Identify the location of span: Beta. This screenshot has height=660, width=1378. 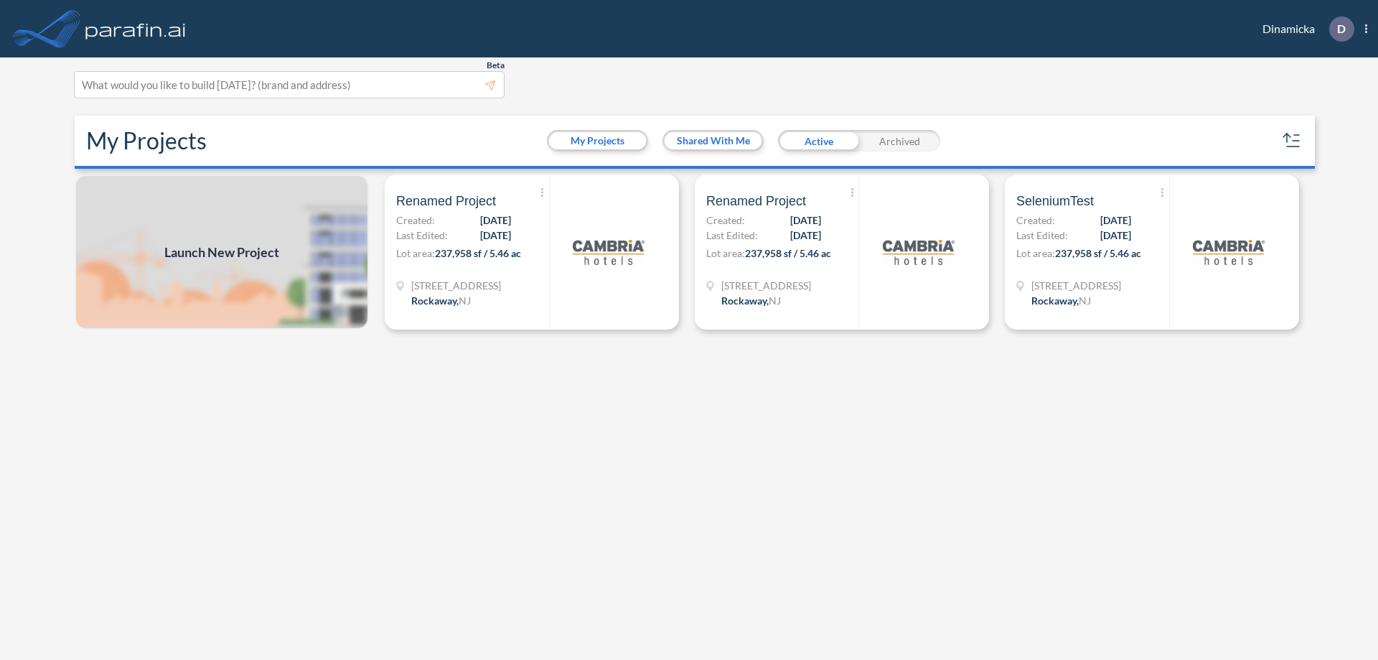
(495, 65).